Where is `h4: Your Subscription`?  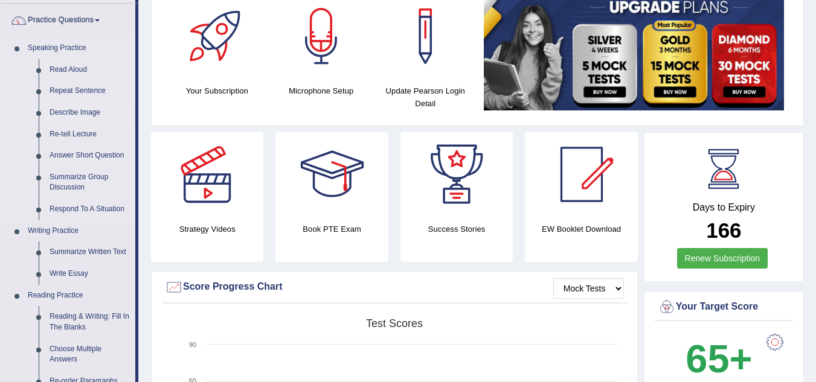 h4: Your Subscription is located at coordinates (217, 91).